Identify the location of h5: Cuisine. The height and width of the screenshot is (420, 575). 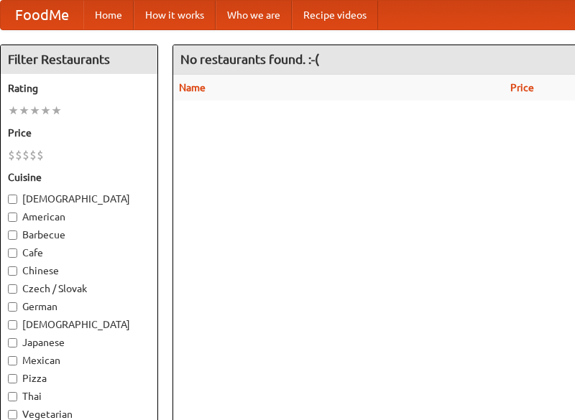
(79, 178).